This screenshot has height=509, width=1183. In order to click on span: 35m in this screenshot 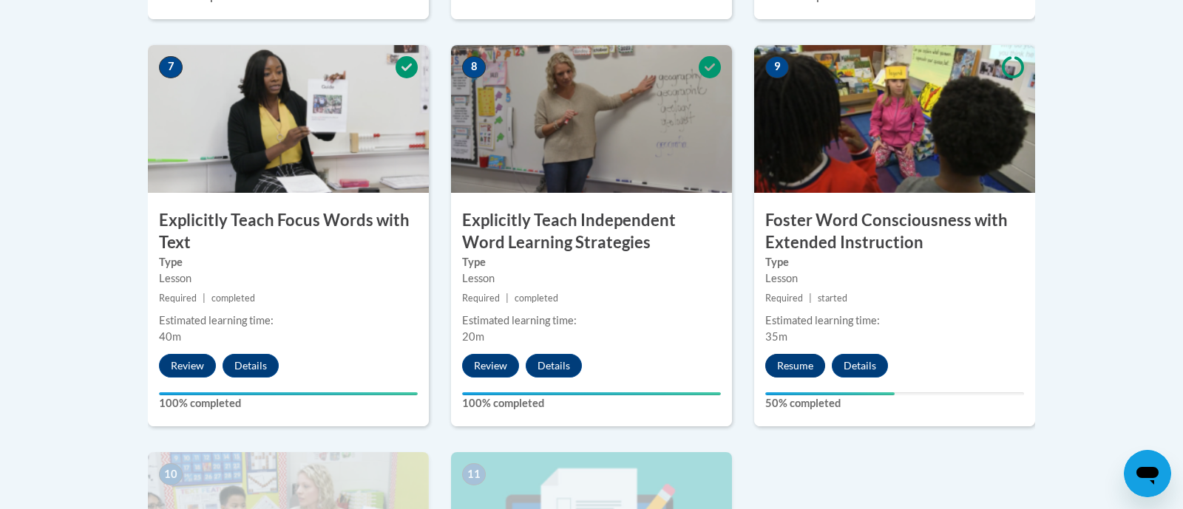, I will do `click(776, 336)`.